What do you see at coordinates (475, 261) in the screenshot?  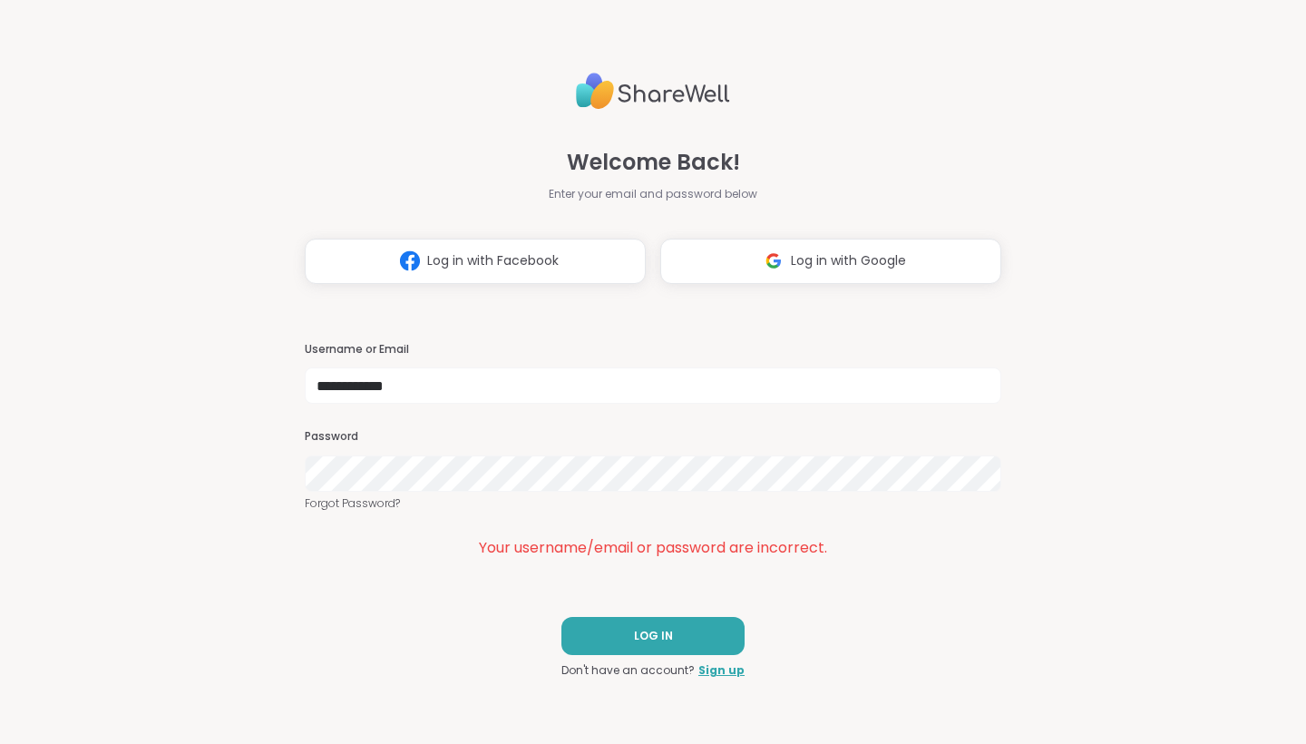 I see `button: Log in with Facebook` at bounding box center [475, 261].